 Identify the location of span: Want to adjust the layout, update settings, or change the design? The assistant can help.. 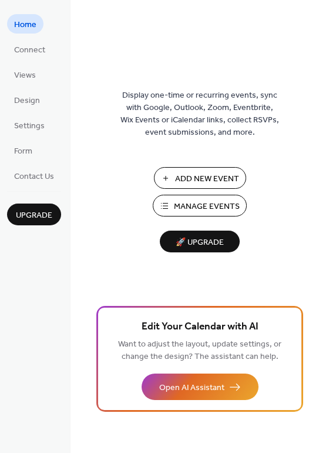
(200, 351).